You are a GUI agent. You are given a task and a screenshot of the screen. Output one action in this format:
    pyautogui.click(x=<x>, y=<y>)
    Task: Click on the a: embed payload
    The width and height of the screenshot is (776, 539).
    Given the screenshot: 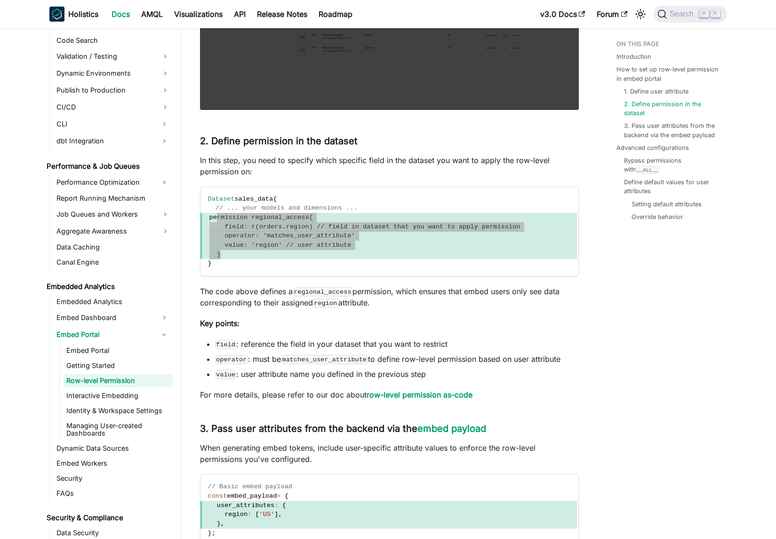 What is the action you would take?
    pyautogui.click(x=452, y=429)
    